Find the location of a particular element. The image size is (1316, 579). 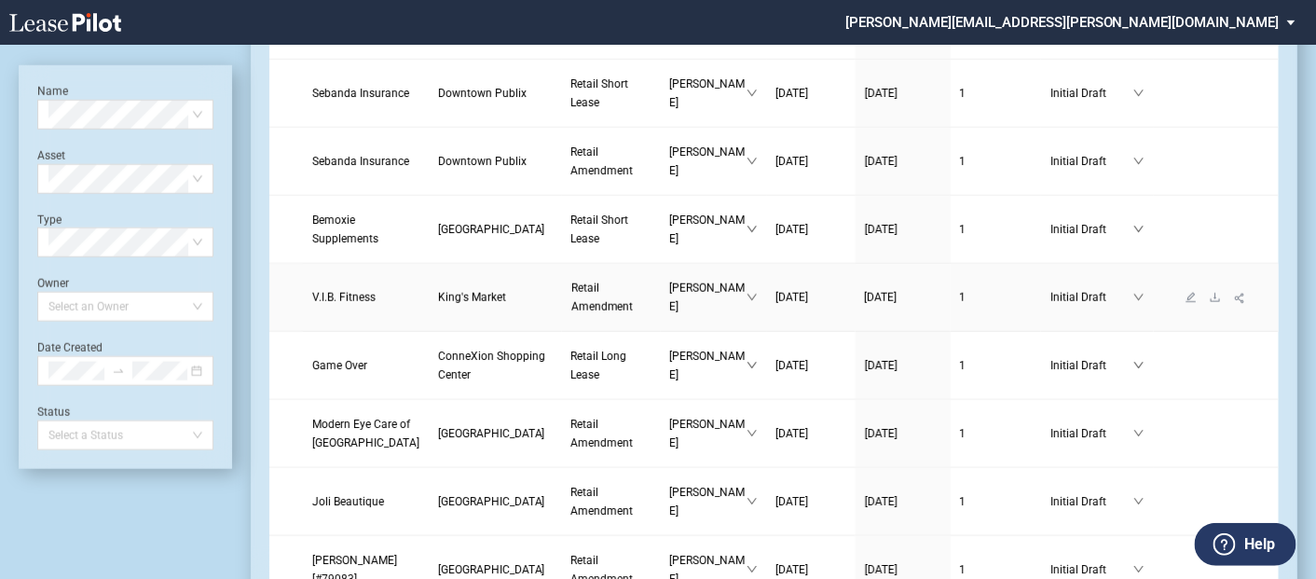

a: Downtown Publix is located at coordinates (495, 161).